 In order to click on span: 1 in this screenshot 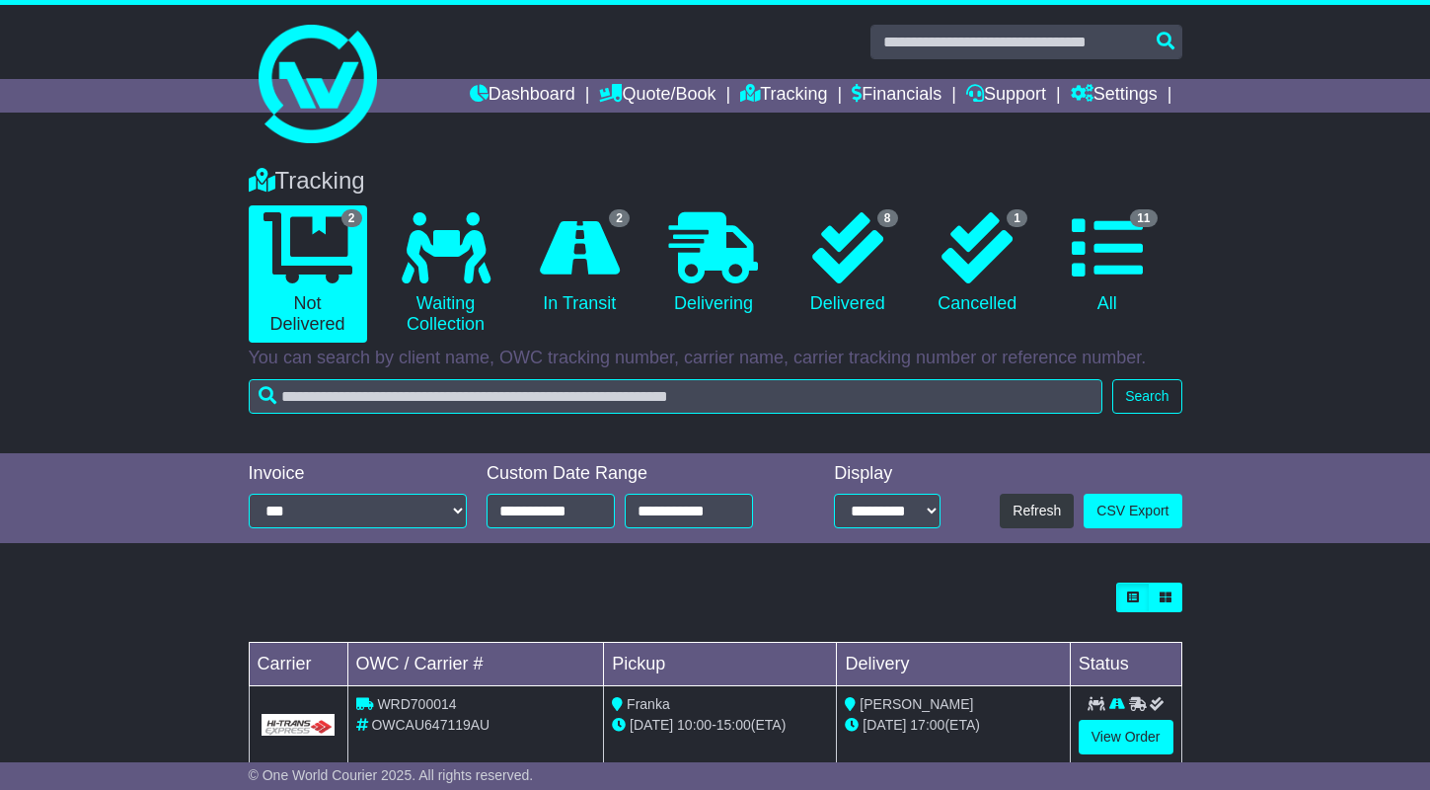, I will do `click(1017, 218)`.